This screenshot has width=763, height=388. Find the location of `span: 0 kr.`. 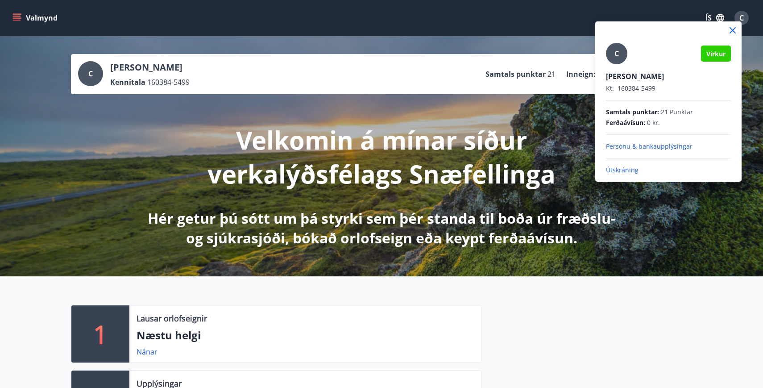

span: 0 kr. is located at coordinates (653, 123).